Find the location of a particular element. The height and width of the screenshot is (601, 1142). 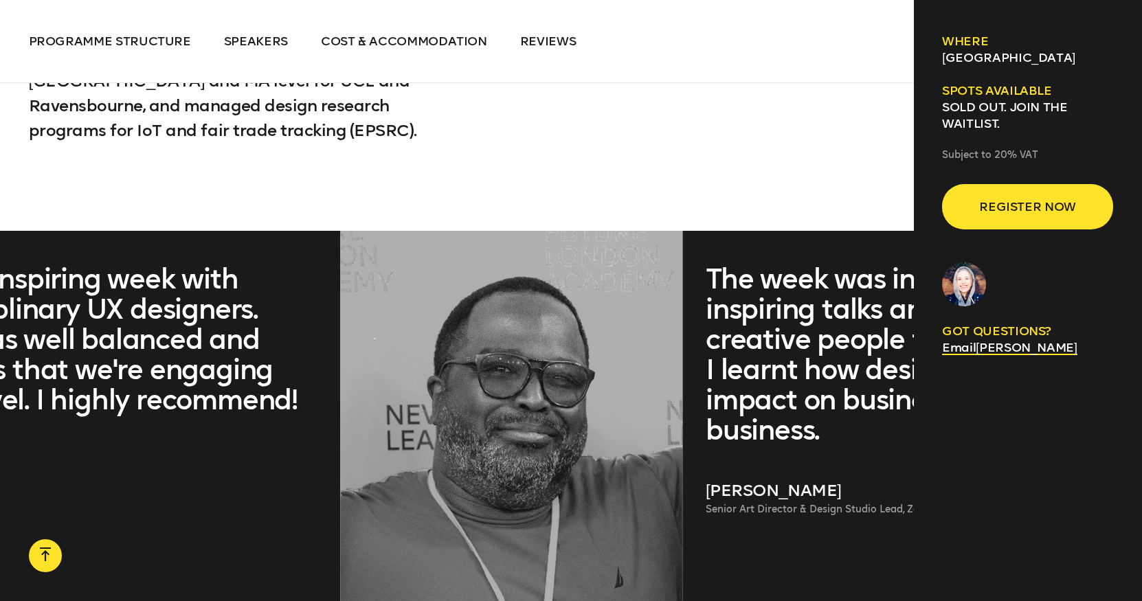

h6: Where is located at coordinates (1027, 41).